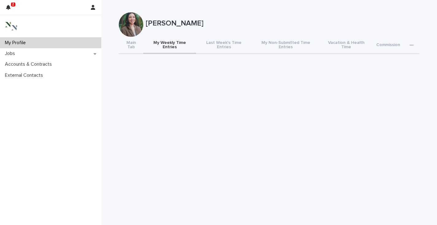 Image resolution: width=437 pixels, height=225 pixels. I want to click on button: Last Week's Time Entries, so click(224, 45).